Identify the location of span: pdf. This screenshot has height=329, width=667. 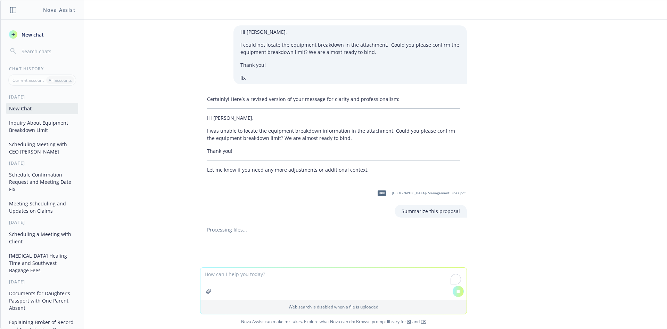
(382, 193).